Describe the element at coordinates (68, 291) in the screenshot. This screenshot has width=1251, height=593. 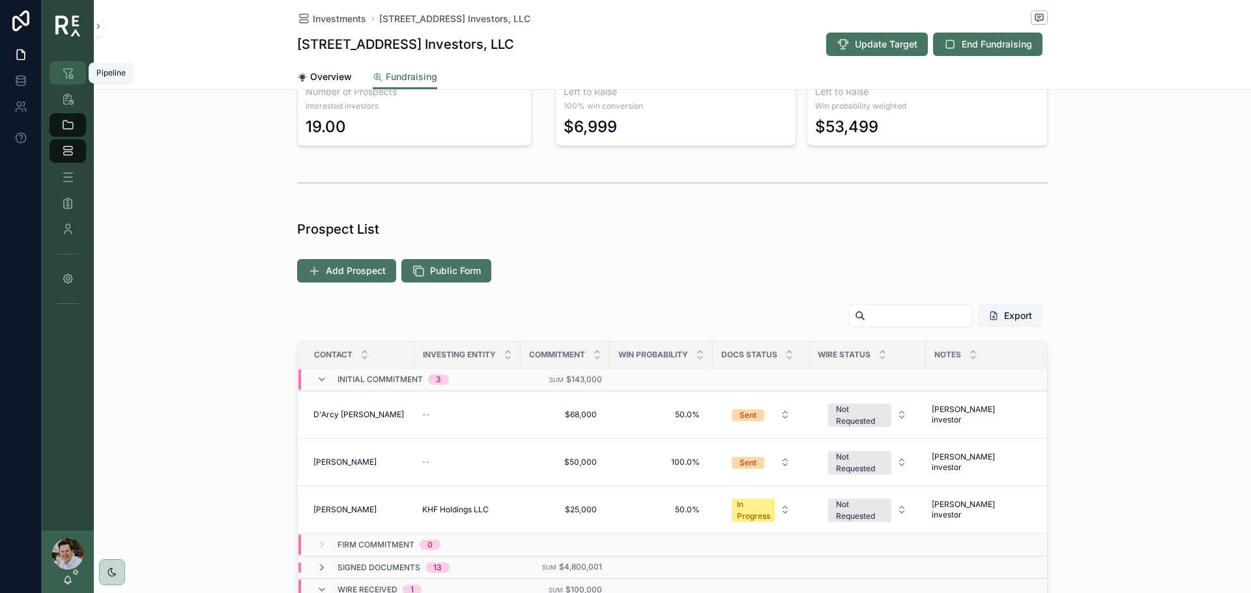
I see `div: scrollable content` at that location.